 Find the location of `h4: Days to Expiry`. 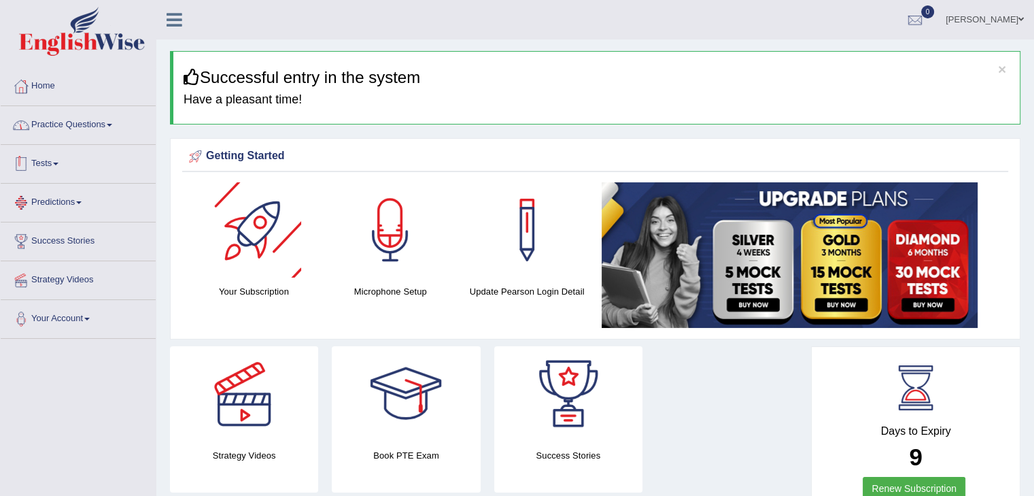

h4: Days to Expiry is located at coordinates (916, 431).